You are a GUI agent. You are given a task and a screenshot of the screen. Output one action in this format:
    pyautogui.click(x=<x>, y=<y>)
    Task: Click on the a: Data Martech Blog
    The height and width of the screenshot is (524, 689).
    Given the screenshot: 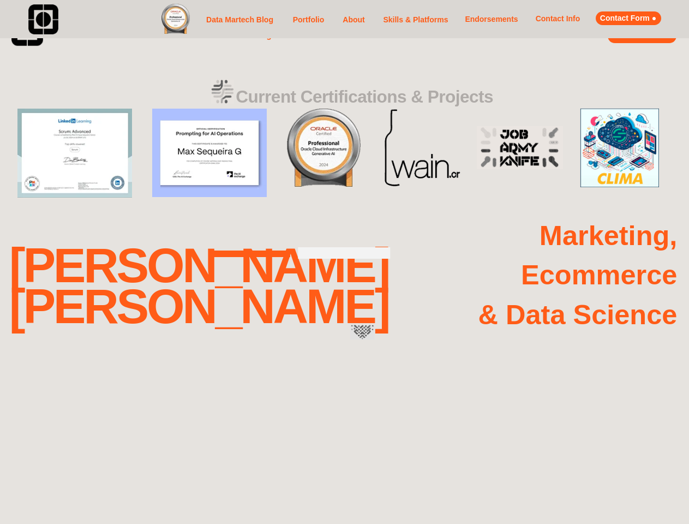 What is the action you would take?
    pyautogui.click(x=240, y=20)
    